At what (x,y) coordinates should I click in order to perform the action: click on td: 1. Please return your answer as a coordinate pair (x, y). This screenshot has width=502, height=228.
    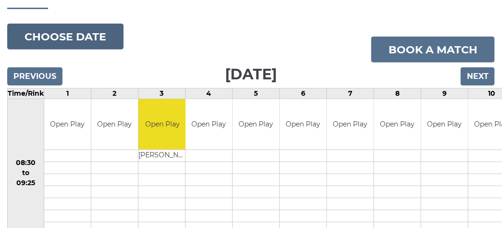
    Looking at the image, I should click on (68, 94).